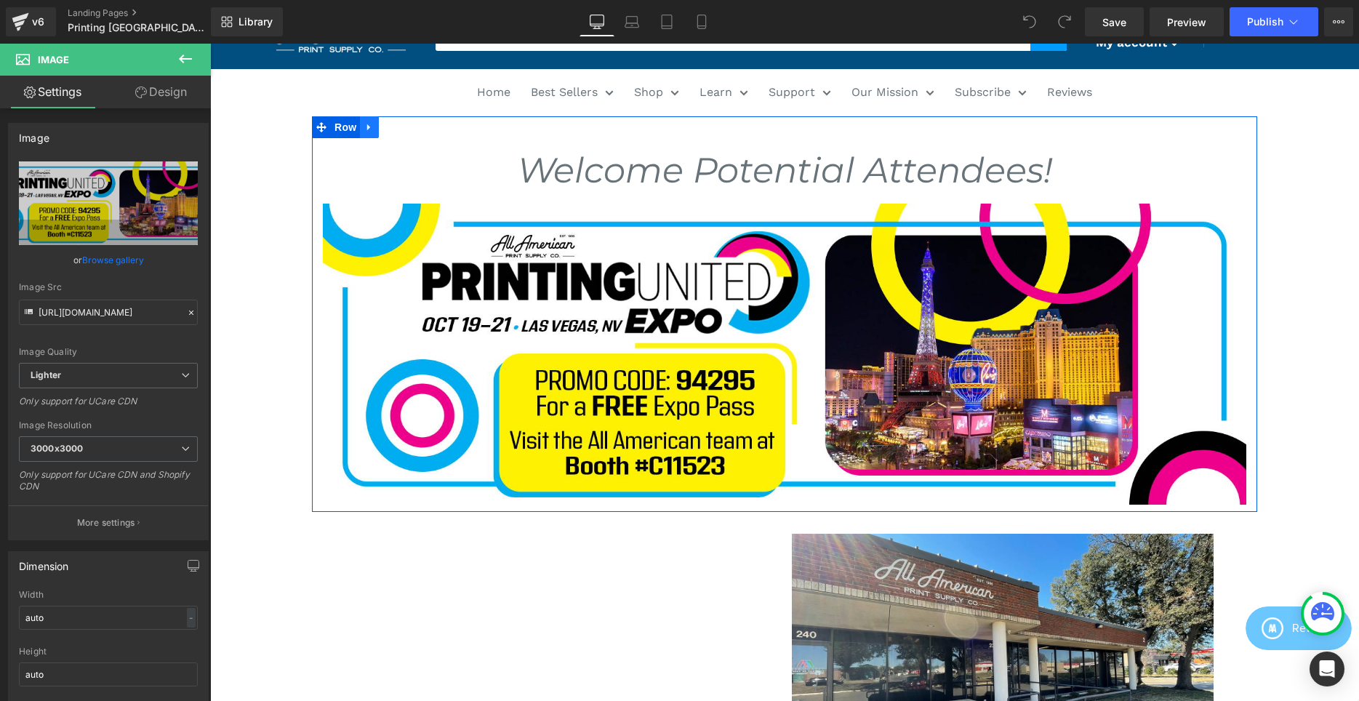 The height and width of the screenshot is (701, 1359). Describe the element at coordinates (108, 287) in the screenshot. I see `div: Image Src` at that location.